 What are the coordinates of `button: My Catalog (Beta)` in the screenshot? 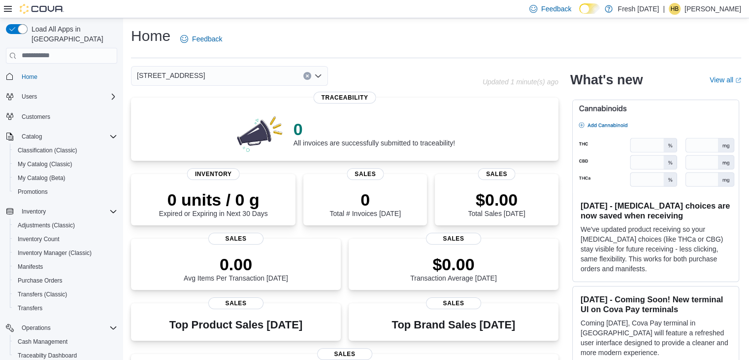 It's located at (66, 178).